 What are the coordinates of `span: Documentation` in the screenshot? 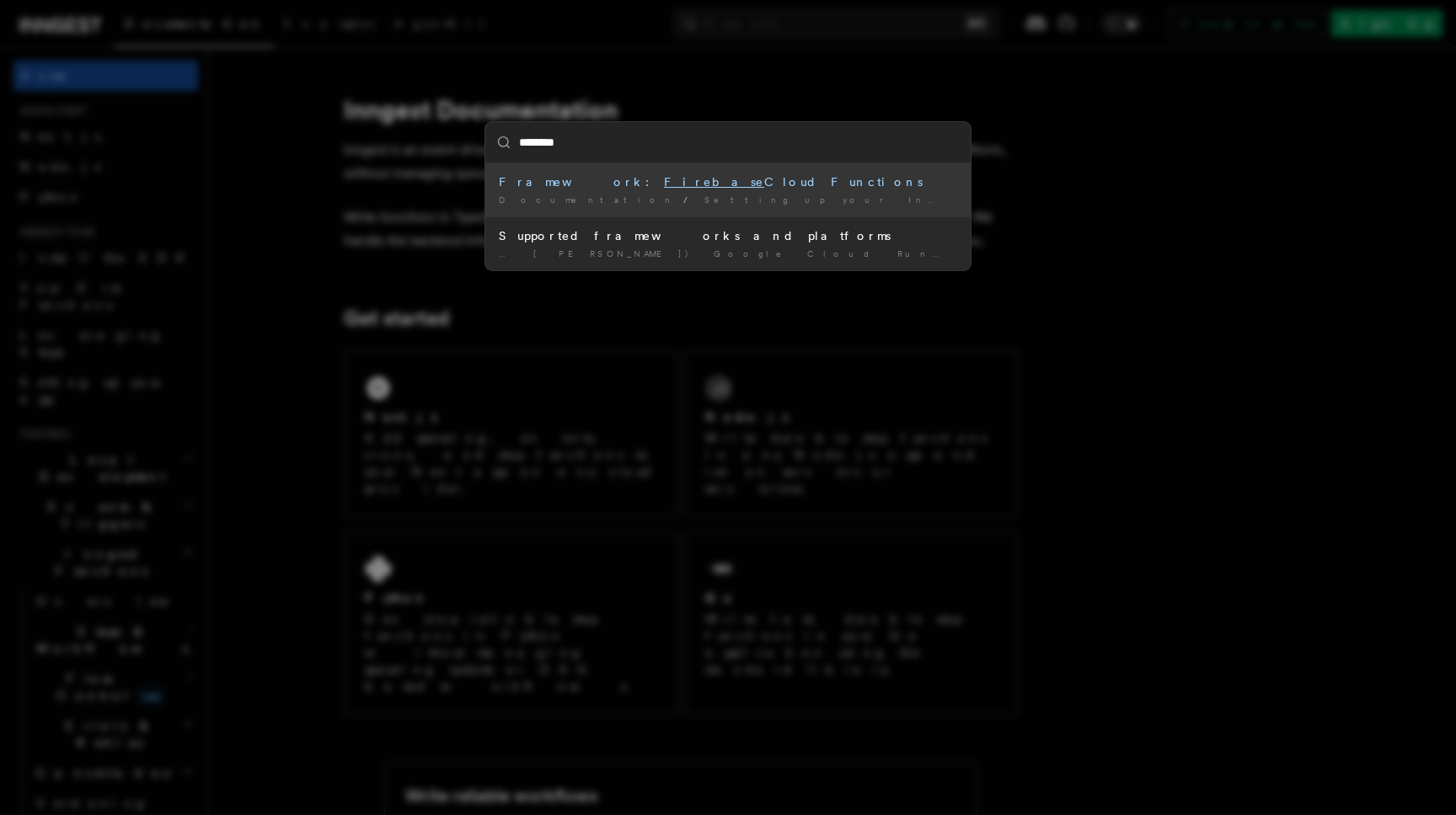 It's located at (588, 199).